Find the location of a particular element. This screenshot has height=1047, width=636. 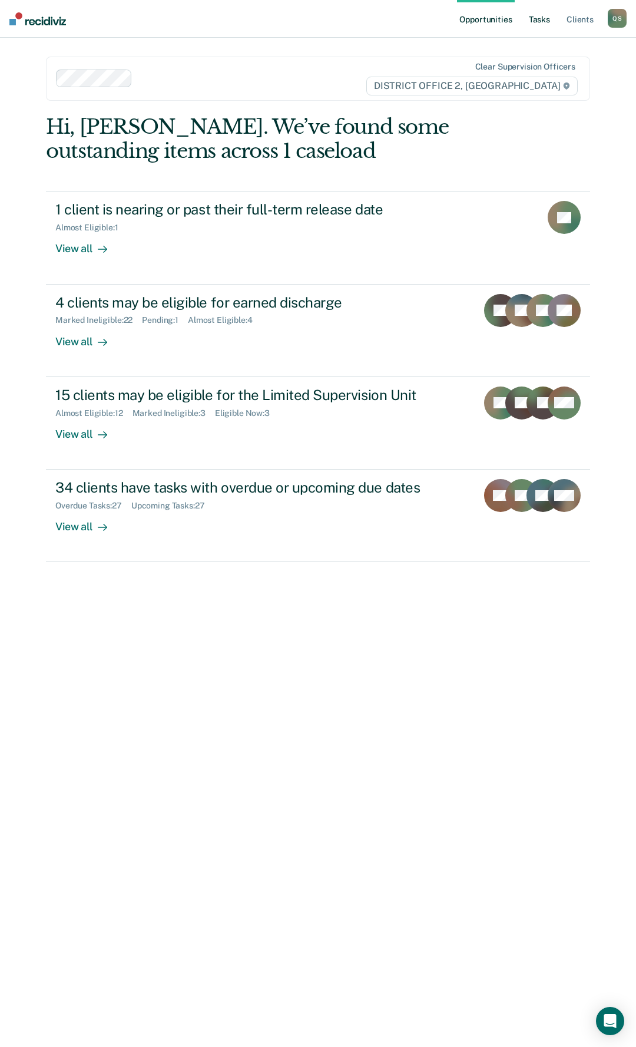

div: Almost Eligible : 1 is located at coordinates (91, 227).